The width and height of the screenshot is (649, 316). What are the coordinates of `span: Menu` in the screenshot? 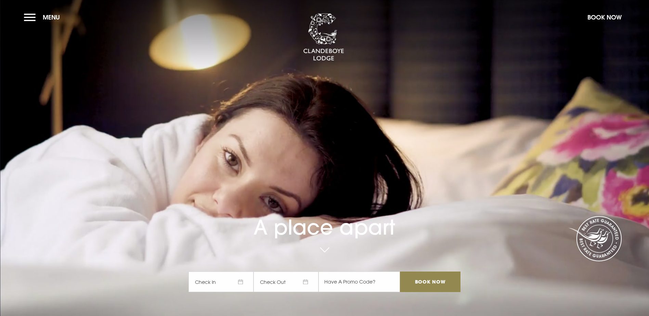 It's located at (51, 17).